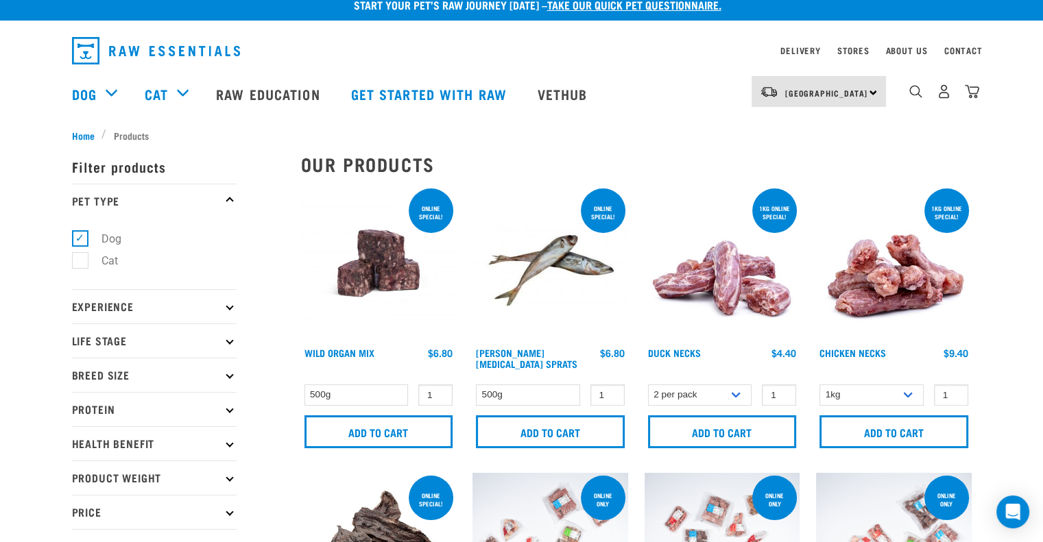 This screenshot has height=542, width=1043. I want to click on p: Price, so click(154, 512).